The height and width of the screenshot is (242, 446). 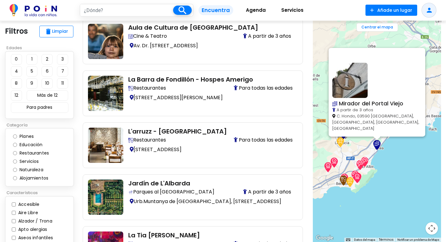 What do you see at coordinates (41, 193) in the screenshot?
I see `p: Características` at bounding box center [41, 193].